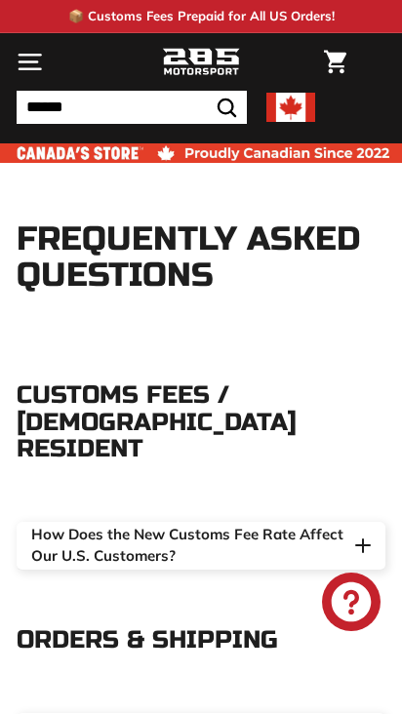 This screenshot has width=402, height=714. I want to click on h1: Frequently Asked Questions, so click(201, 258).